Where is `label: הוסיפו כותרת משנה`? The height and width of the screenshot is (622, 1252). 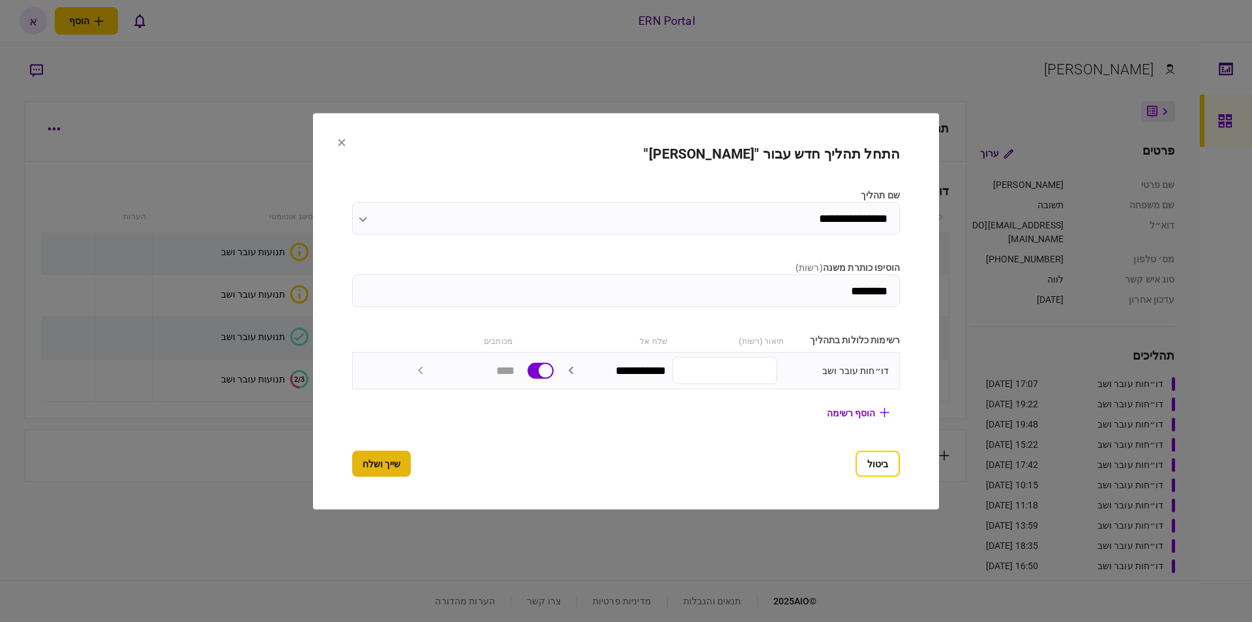
label: הוסיפו כותרת משנה is located at coordinates (626, 267).